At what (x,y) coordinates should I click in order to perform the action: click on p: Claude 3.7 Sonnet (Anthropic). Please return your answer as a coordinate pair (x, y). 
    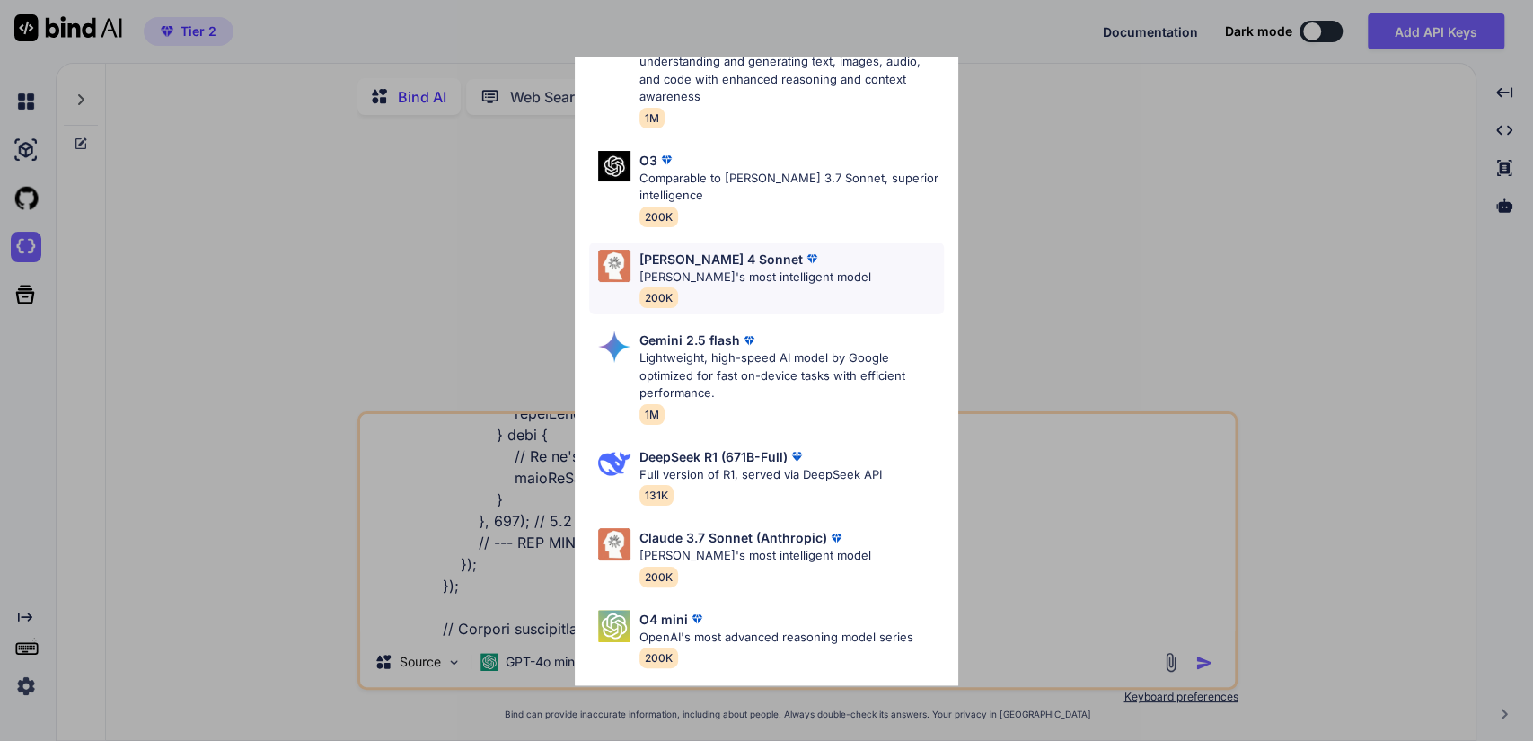
    Looking at the image, I should click on (733, 537).